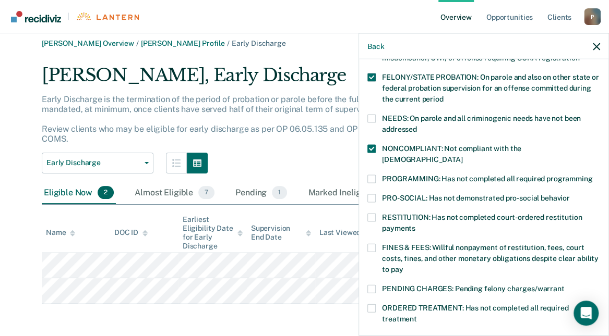  What do you see at coordinates (303, 119) in the screenshot?
I see `p: Early Discharge is the termination of the period of probation or parole before the full-term disc...` at bounding box center [303, 119].